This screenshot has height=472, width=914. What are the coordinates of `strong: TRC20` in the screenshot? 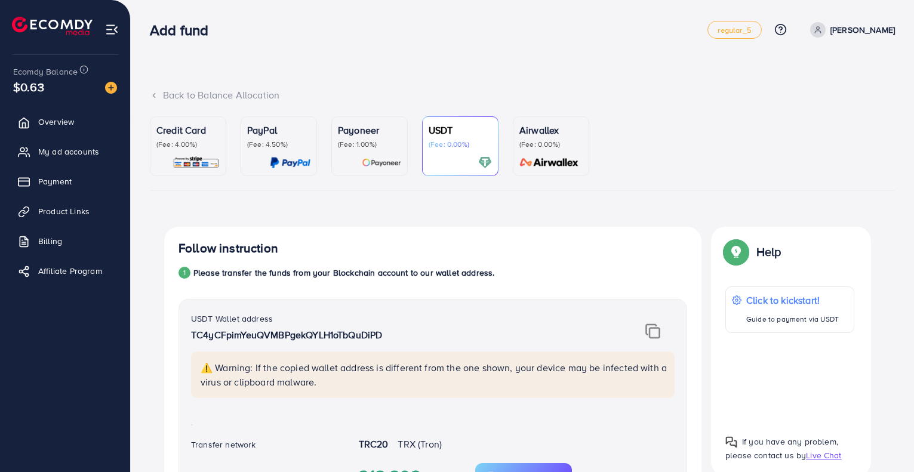 It's located at (374, 444).